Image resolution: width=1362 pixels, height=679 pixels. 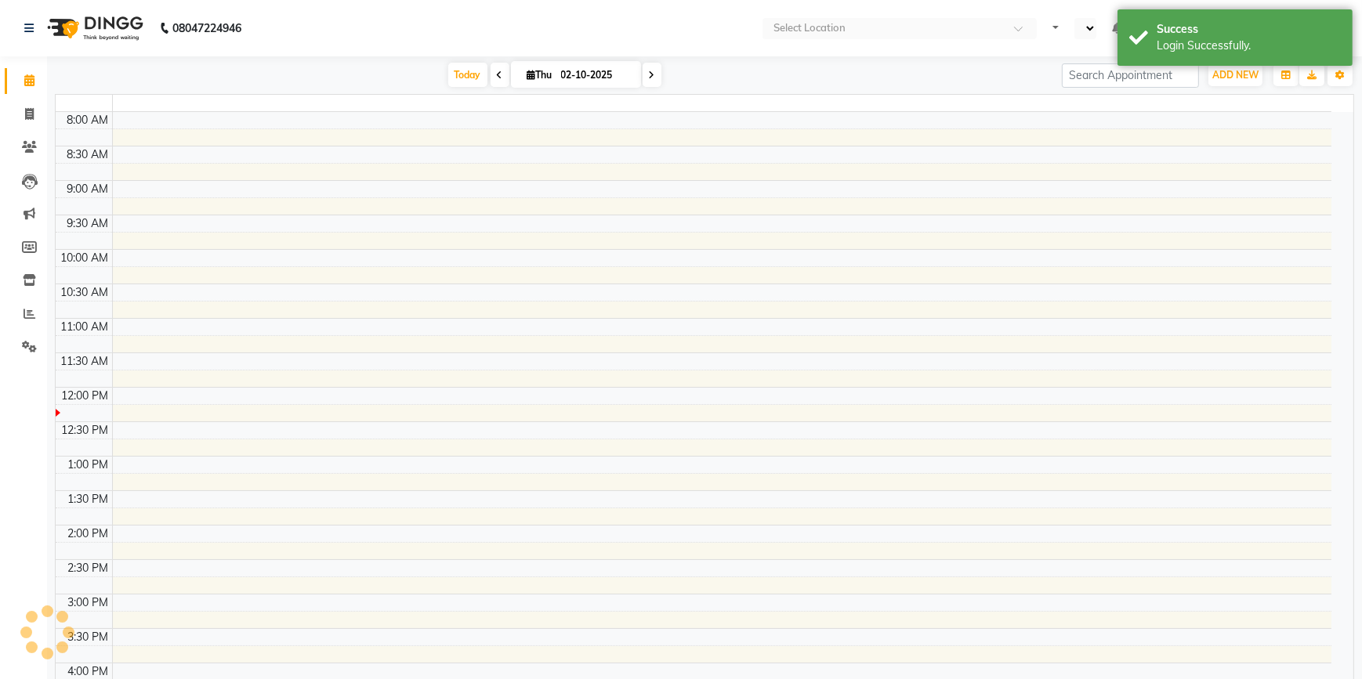 What do you see at coordinates (85, 361) in the screenshot?
I see `div: 11:30 AM` at bounding box center [85, 361].